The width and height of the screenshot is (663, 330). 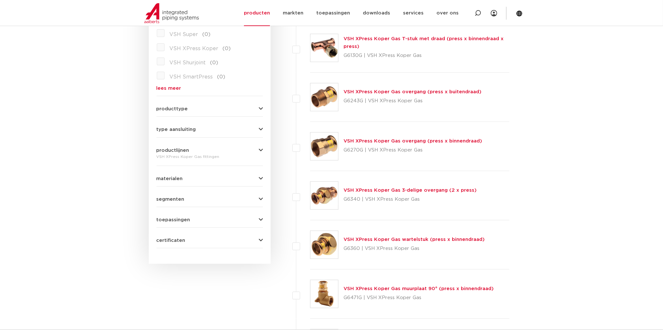 What do you see at coordinates (209, 199) in the screenshot?
I see `button: segmenten` at bounding box center [209, 199].